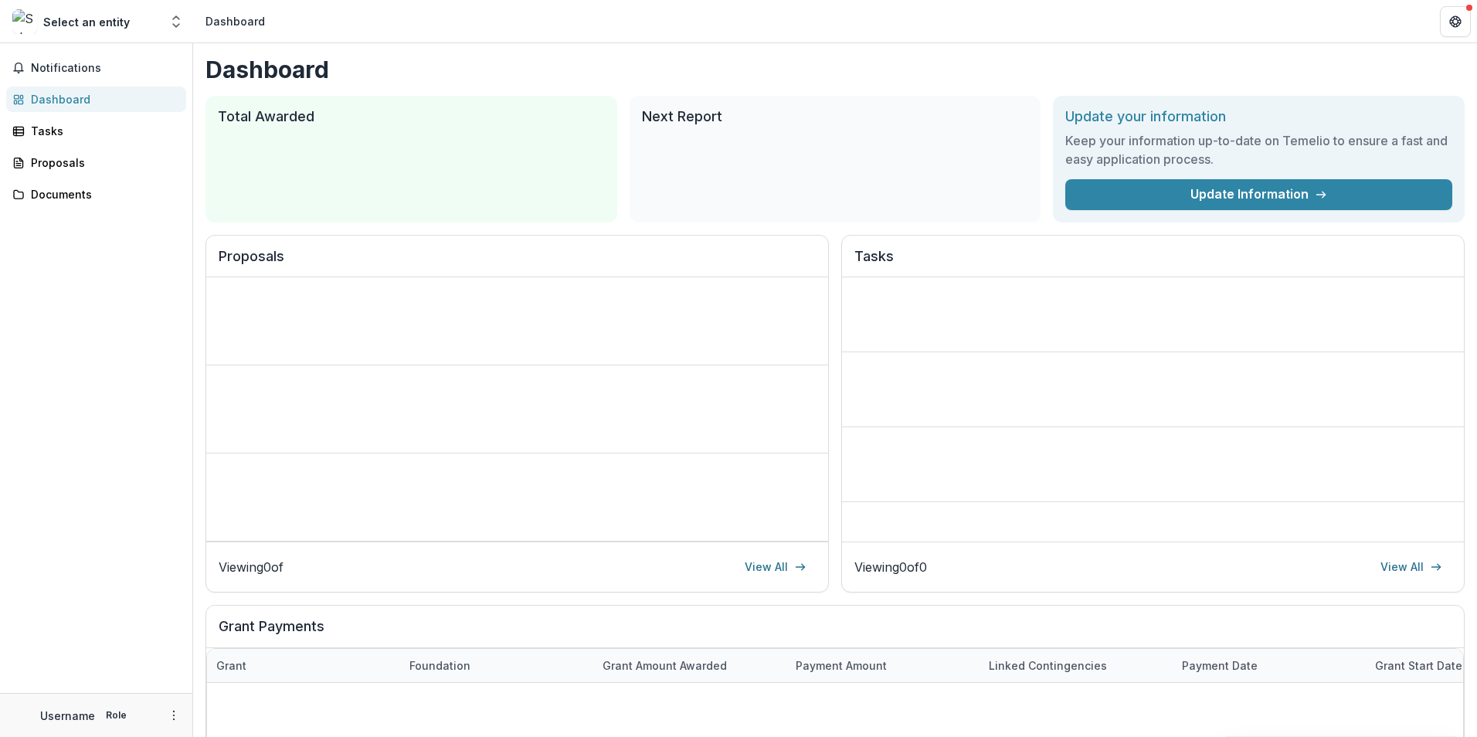 This screenshot has height=737, width=1477. I want to click on div: Proposals, so click(102, 162).